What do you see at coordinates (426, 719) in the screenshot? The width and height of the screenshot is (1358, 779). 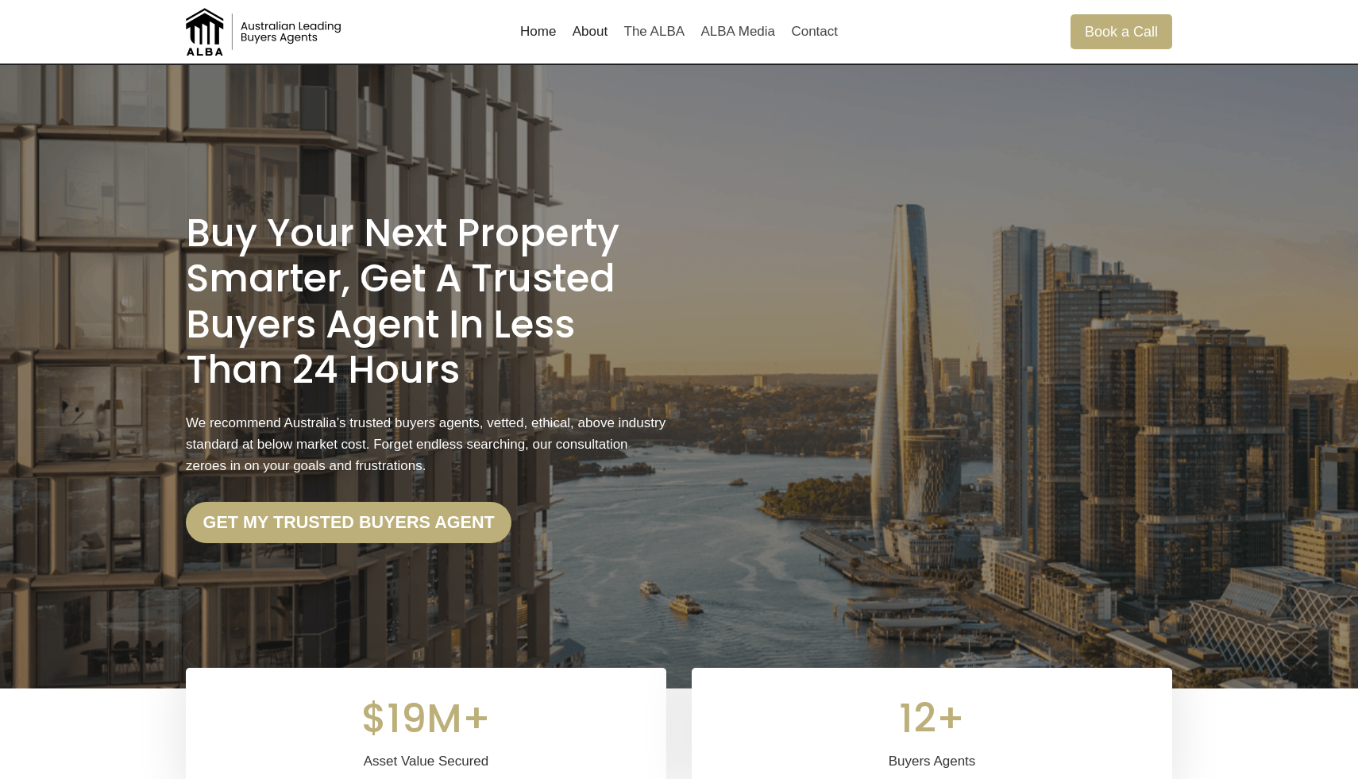 I see `div: $19M+` at bounding box center [426, 719].